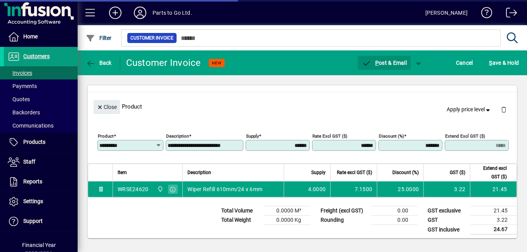 The height and width of the screenshot is (252, 527). Describe the element at coordinates (217, 63) in the screenshot. I see `span: NEW` at that location.